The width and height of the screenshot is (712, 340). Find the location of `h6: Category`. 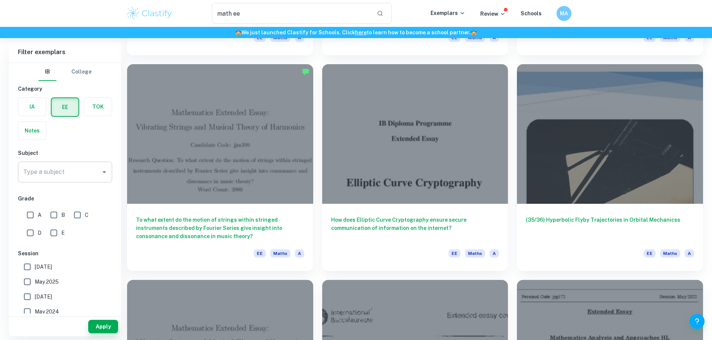

h6: Category is located at coordinates (65, 89).